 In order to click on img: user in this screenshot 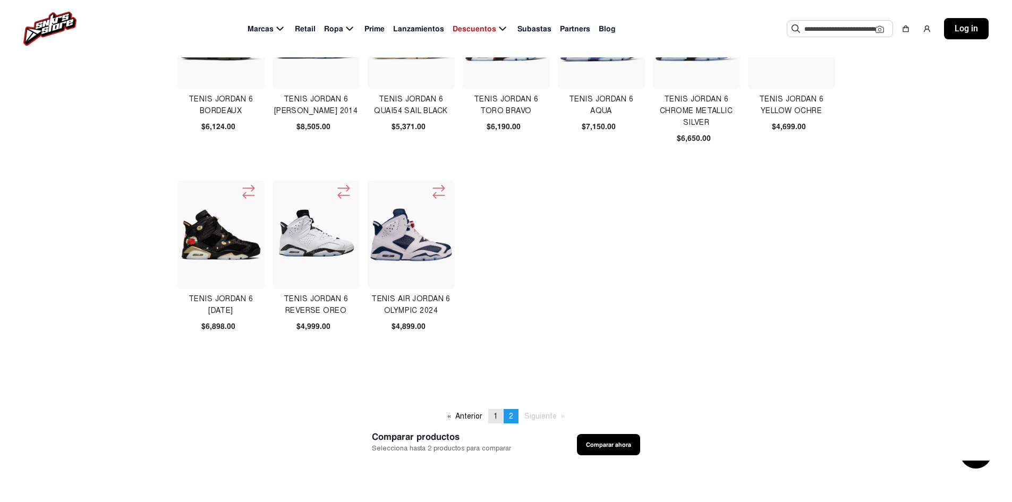, I will do `click(927, 29)`.